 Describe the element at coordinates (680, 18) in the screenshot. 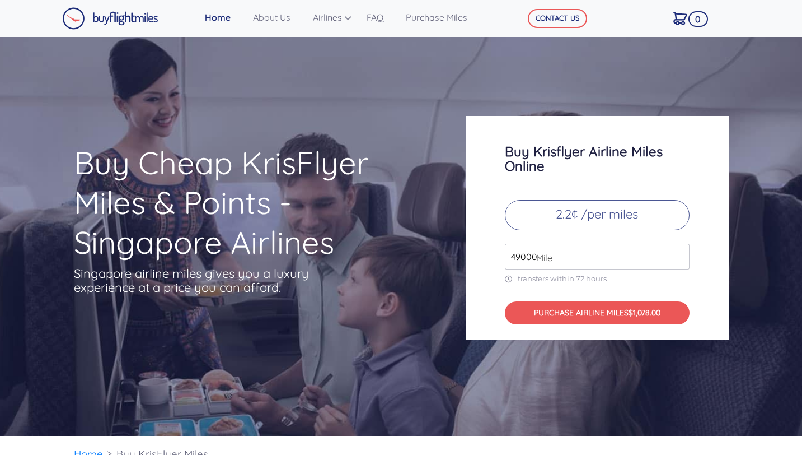

I see `img: Cart` at that location.